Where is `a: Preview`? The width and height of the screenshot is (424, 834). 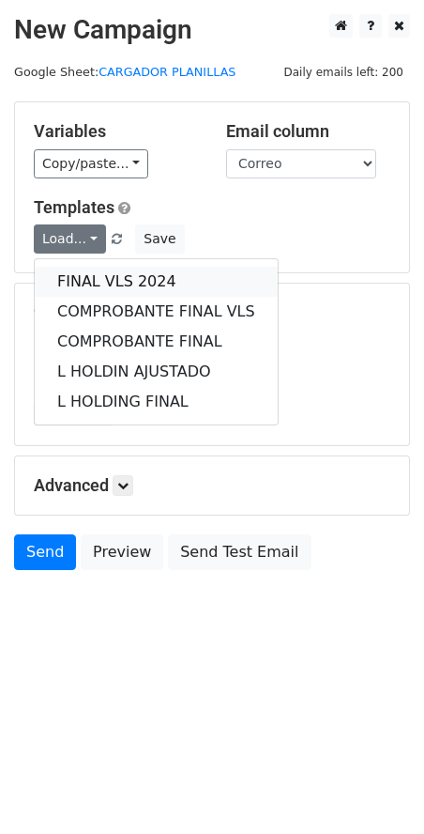
a: Preview is located at coordinates (122, 552).